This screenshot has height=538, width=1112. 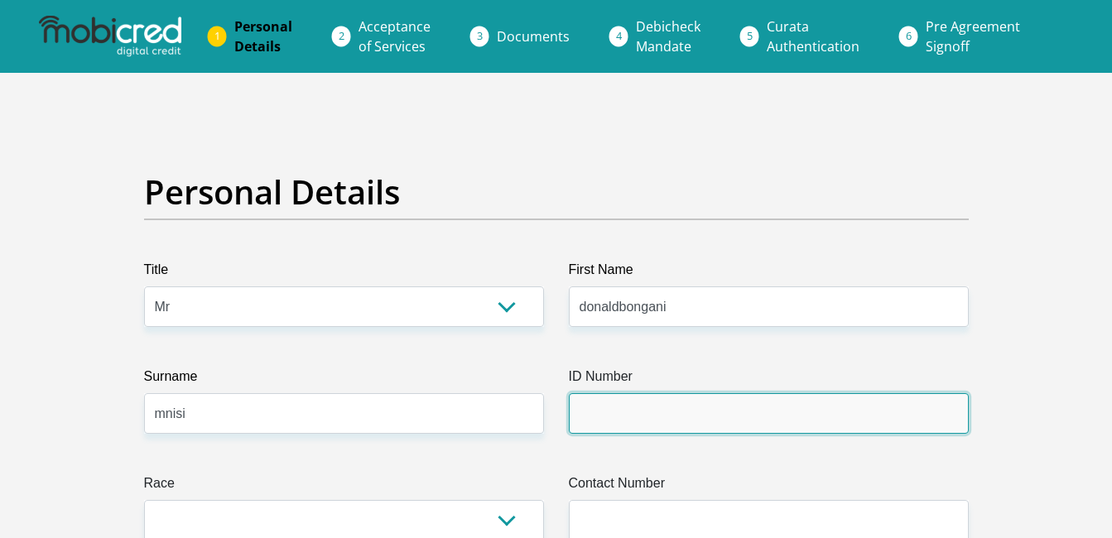 I want to click on a: Pre AgreementSignoff, so click(x=973, y=36).